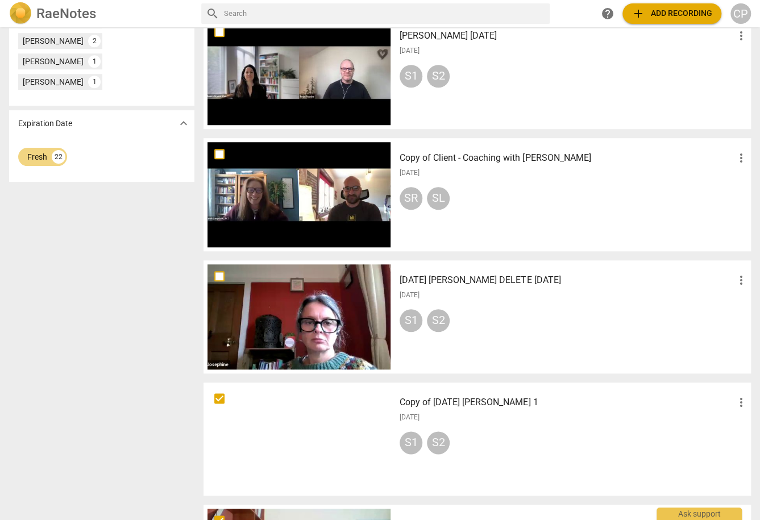 This screenshot has height=520, width=760. I want to click on a: LogoRaeNotes, so click(101, 14).